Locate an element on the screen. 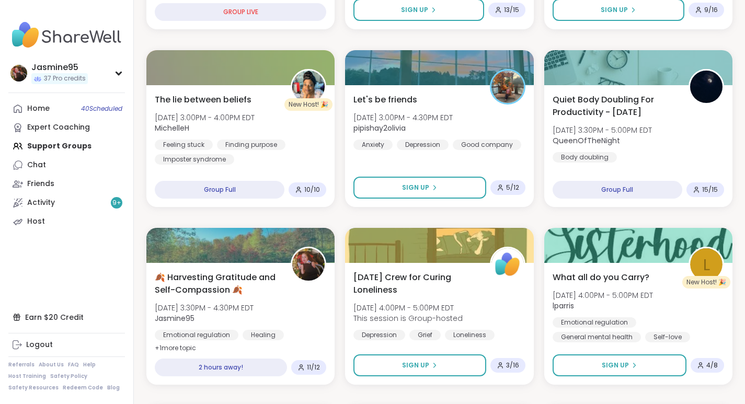  img: QueenOfTheNight is located at coordinates (707, 87).